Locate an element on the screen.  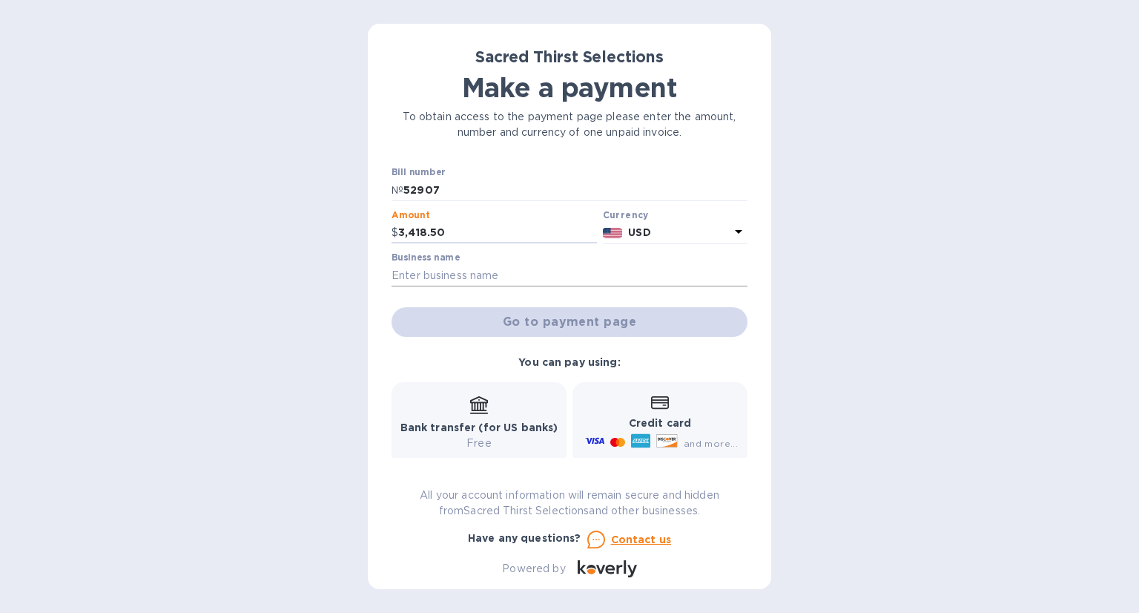
h1: Make a payment is located at coordinates (570, 88).